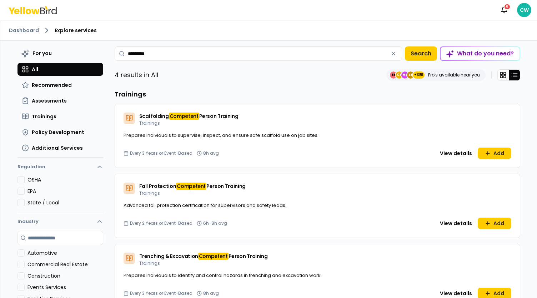 The image size is (537, 298). I want to click on div: Regulation, so click(60, 194).